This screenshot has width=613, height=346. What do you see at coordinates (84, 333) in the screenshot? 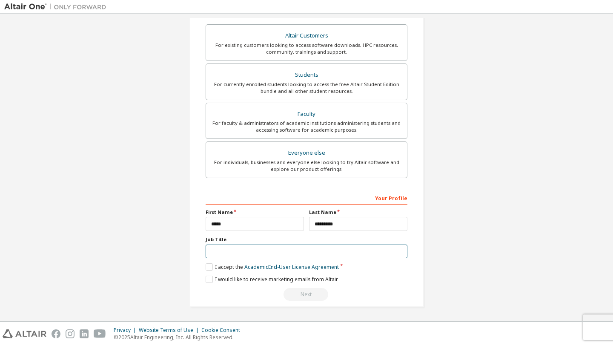
I see `img: linkedin.svg` at bounding box center [84, 333].